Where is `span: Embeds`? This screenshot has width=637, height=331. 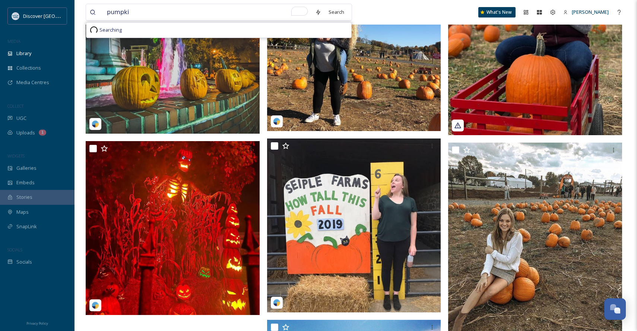
span: Embeds is located at coordinates (25, 183).